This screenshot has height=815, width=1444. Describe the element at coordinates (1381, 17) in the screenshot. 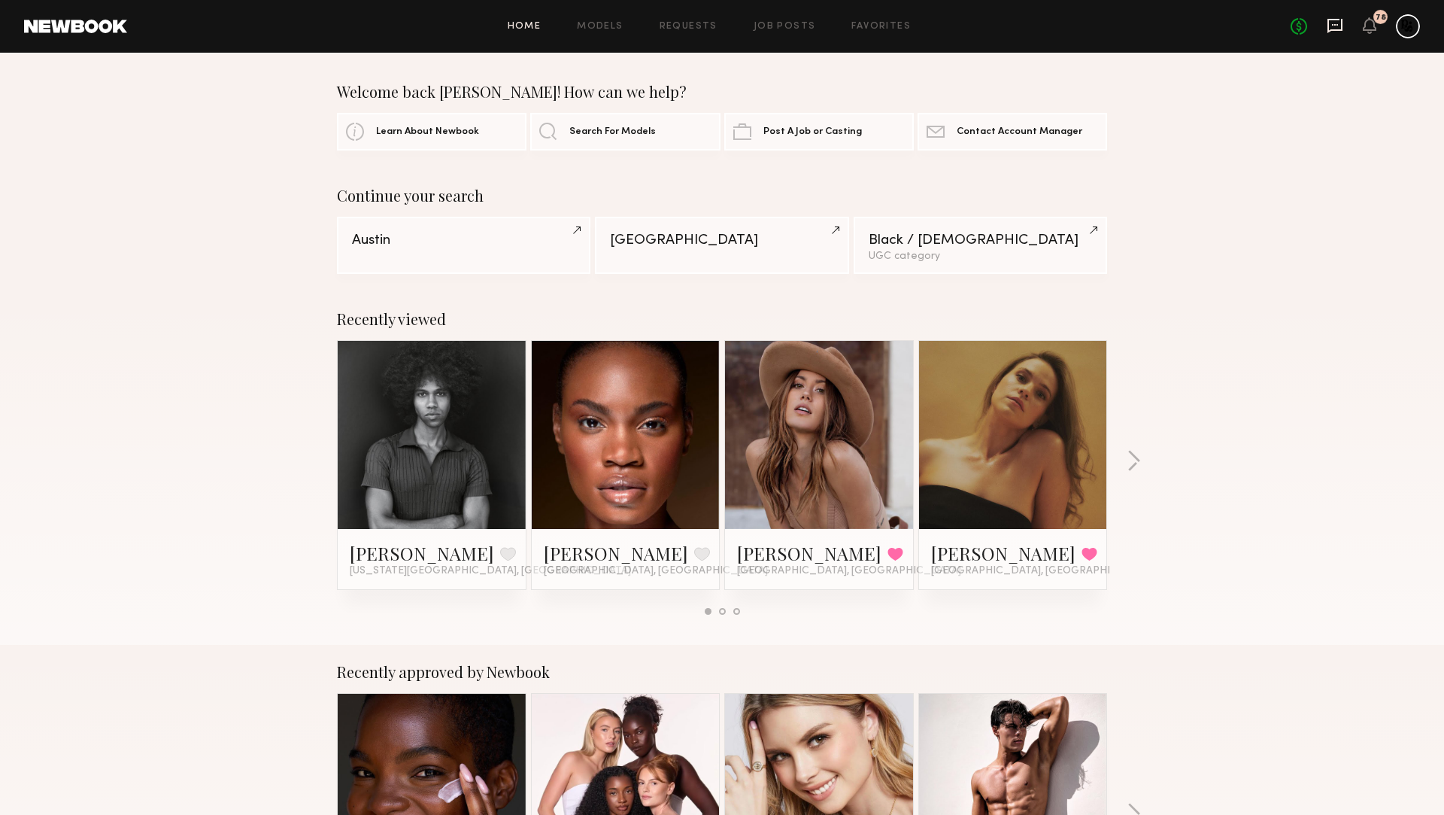

I see `div: 78` at that location.